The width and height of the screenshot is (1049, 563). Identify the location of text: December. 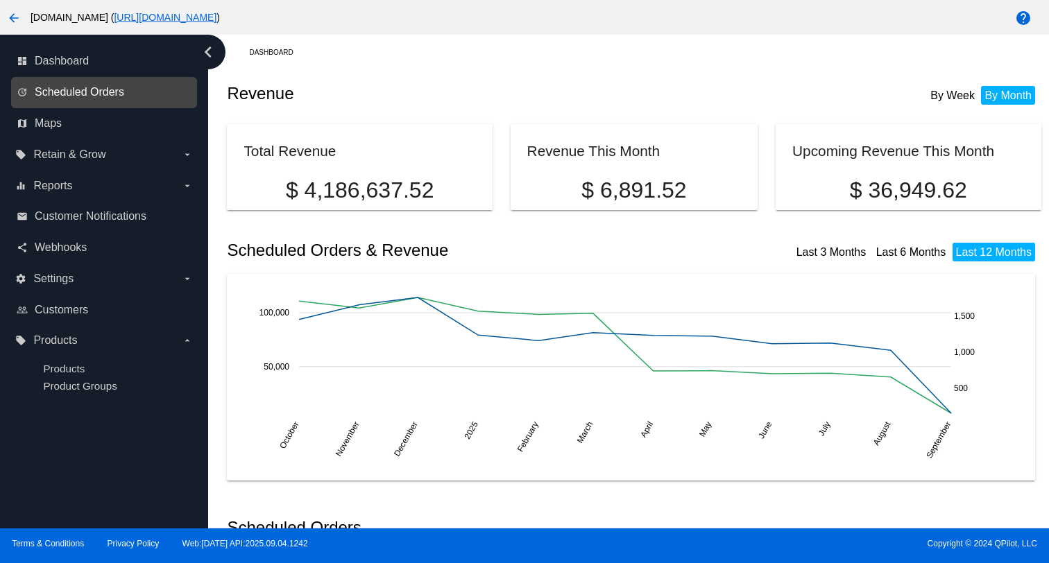
(406, 438).